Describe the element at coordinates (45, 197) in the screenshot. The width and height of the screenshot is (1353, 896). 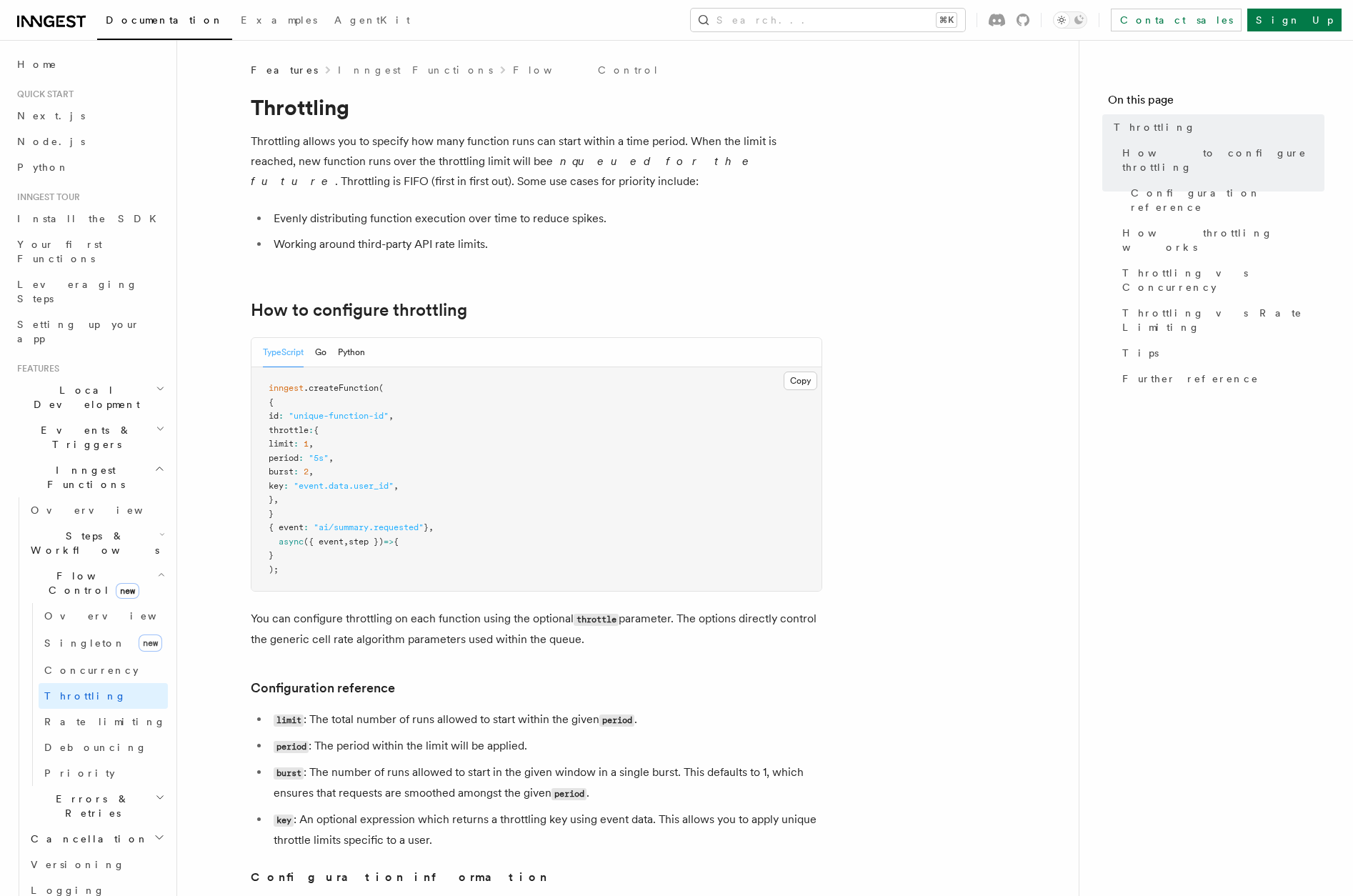
I see `span: Inngest tour` at that location.